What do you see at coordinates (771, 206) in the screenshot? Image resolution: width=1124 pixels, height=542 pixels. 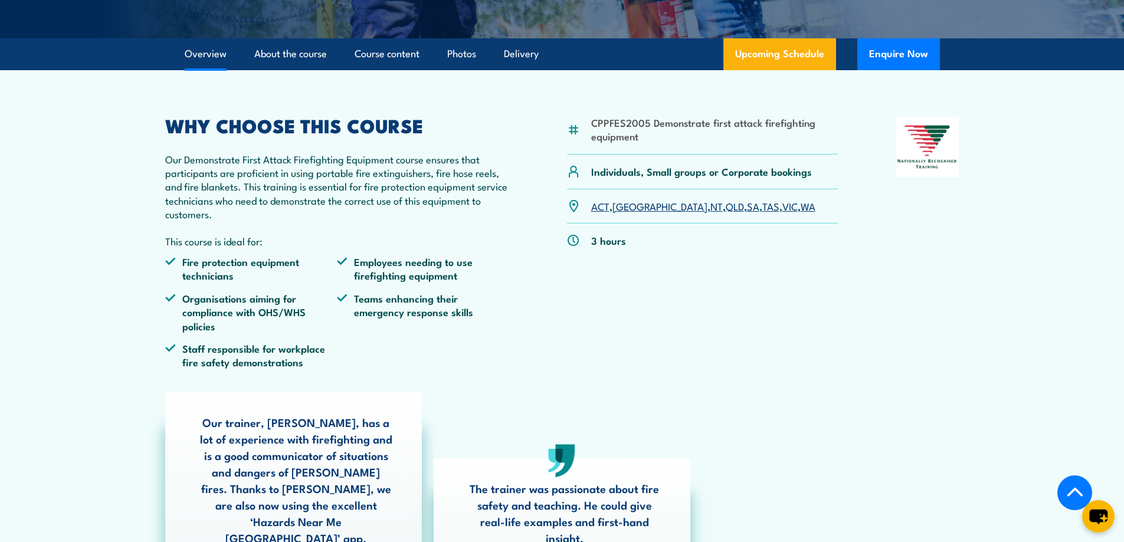 I see `a: TAS` at bounding box center [771, 206].